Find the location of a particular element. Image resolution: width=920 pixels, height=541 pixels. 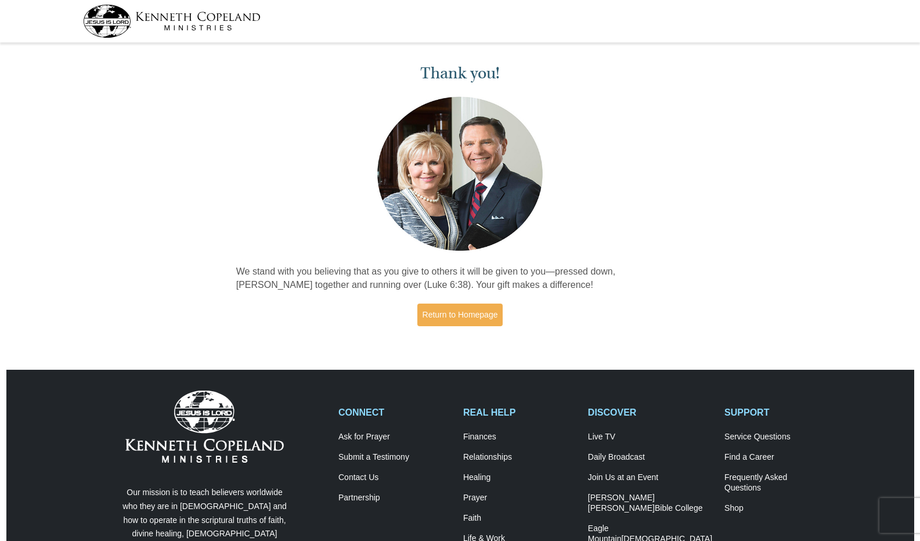

a: Frequently AskedQuestions is located at coordinates (781, 483).